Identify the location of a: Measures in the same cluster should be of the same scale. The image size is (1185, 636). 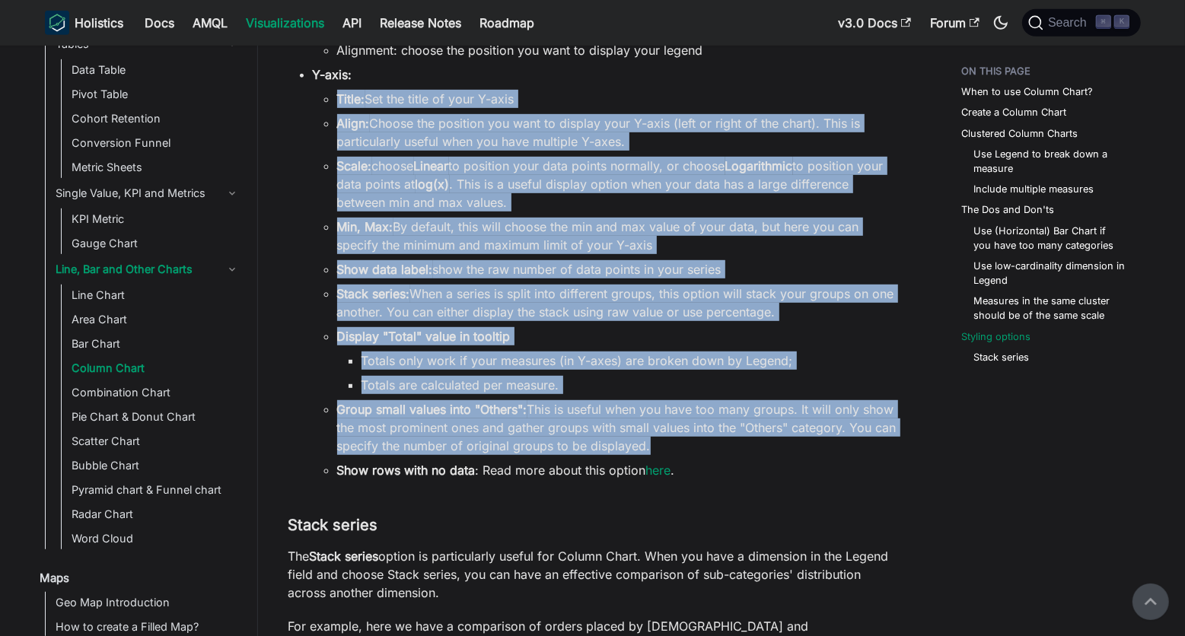
(1050, 308).